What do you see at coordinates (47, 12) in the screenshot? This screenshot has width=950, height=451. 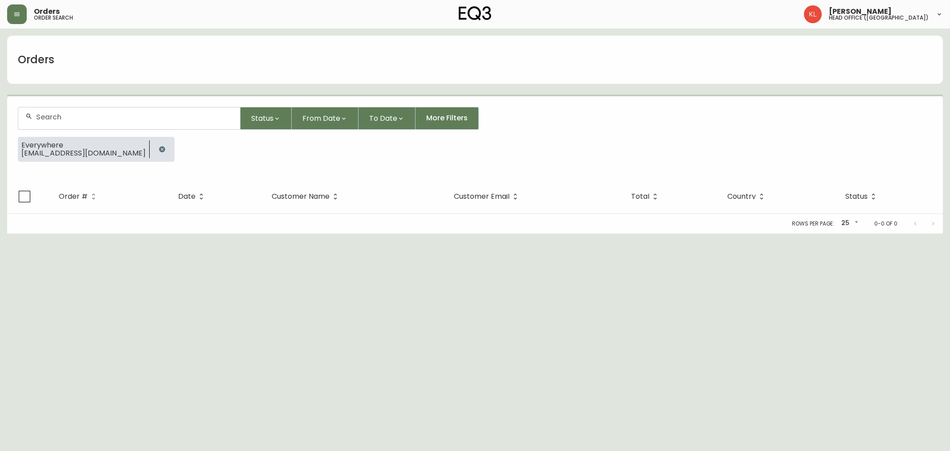 I see `span: Orders` at bounding box center [47, 12].